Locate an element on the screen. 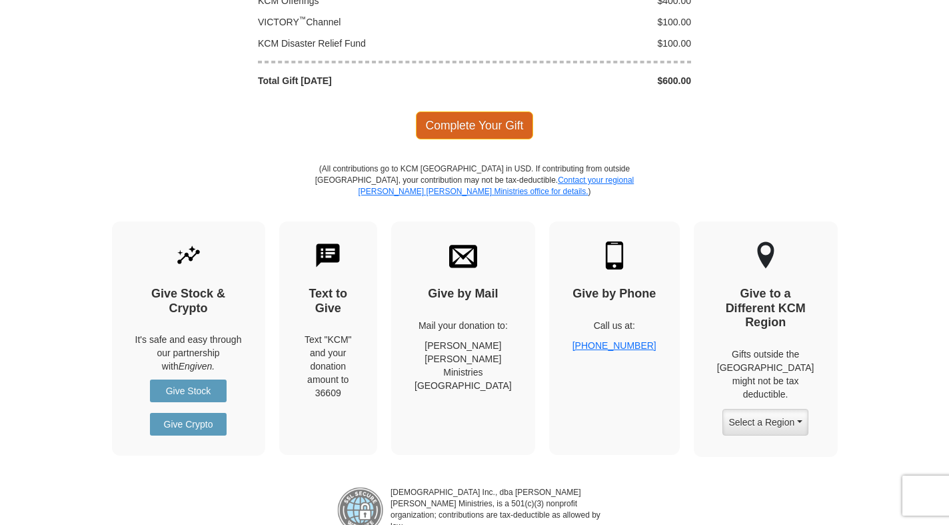 Image resolution: width=949 pixels, height=525 pixels. h4: Give by Phone is located at coordinates (615, 294).